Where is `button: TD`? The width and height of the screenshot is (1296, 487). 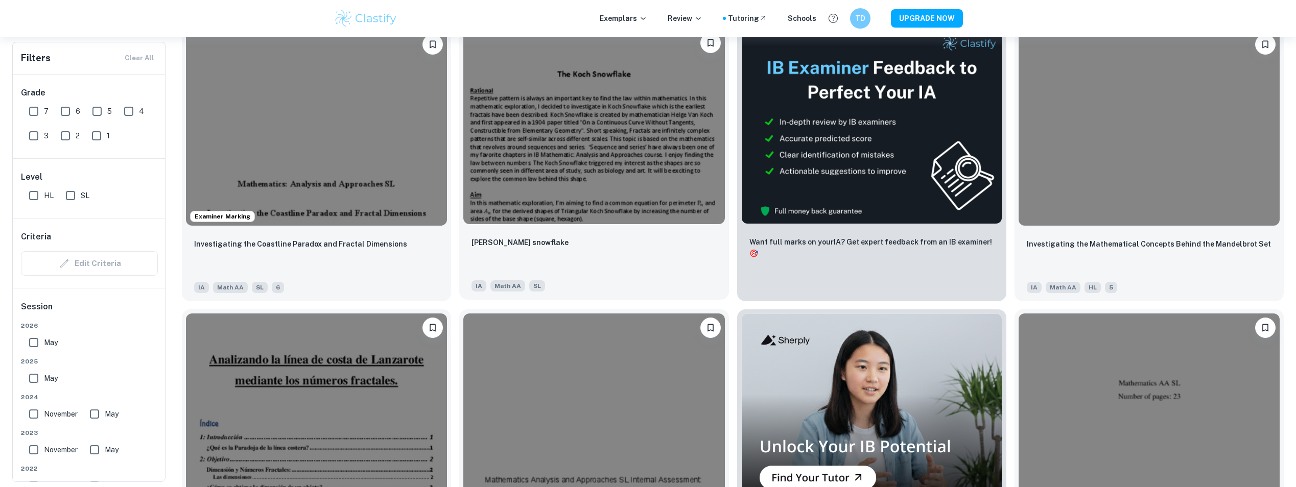
button: TD is located at coordinates (860, 18).